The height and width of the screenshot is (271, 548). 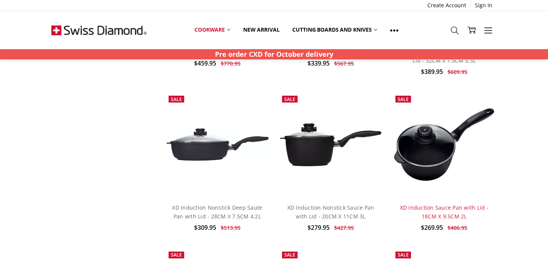 What do you see at coordinates (231, 227) in the screenshot?
I see `span: $513.95` at bounding box center [231, 227].